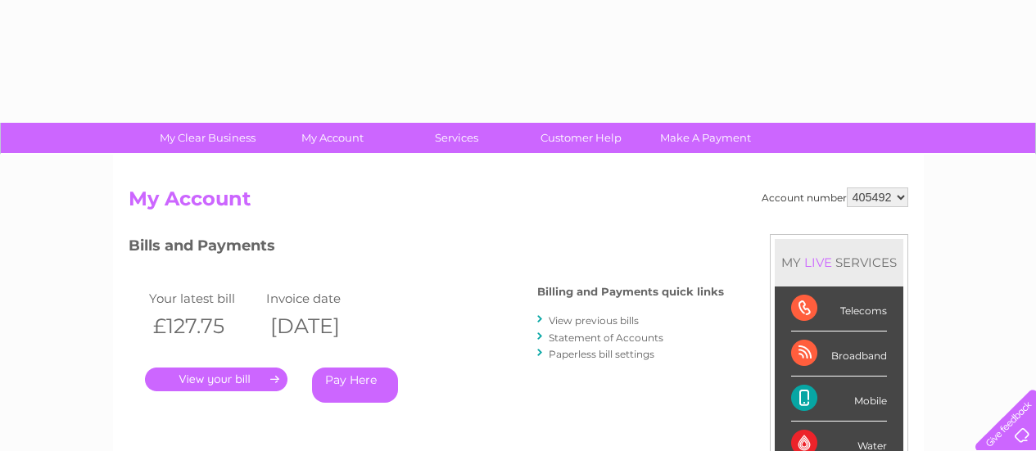  What do you see at coordinates (839, 262) in the screenshot?
I see `div: MY SERVICES` at bounding box center [839, 262].